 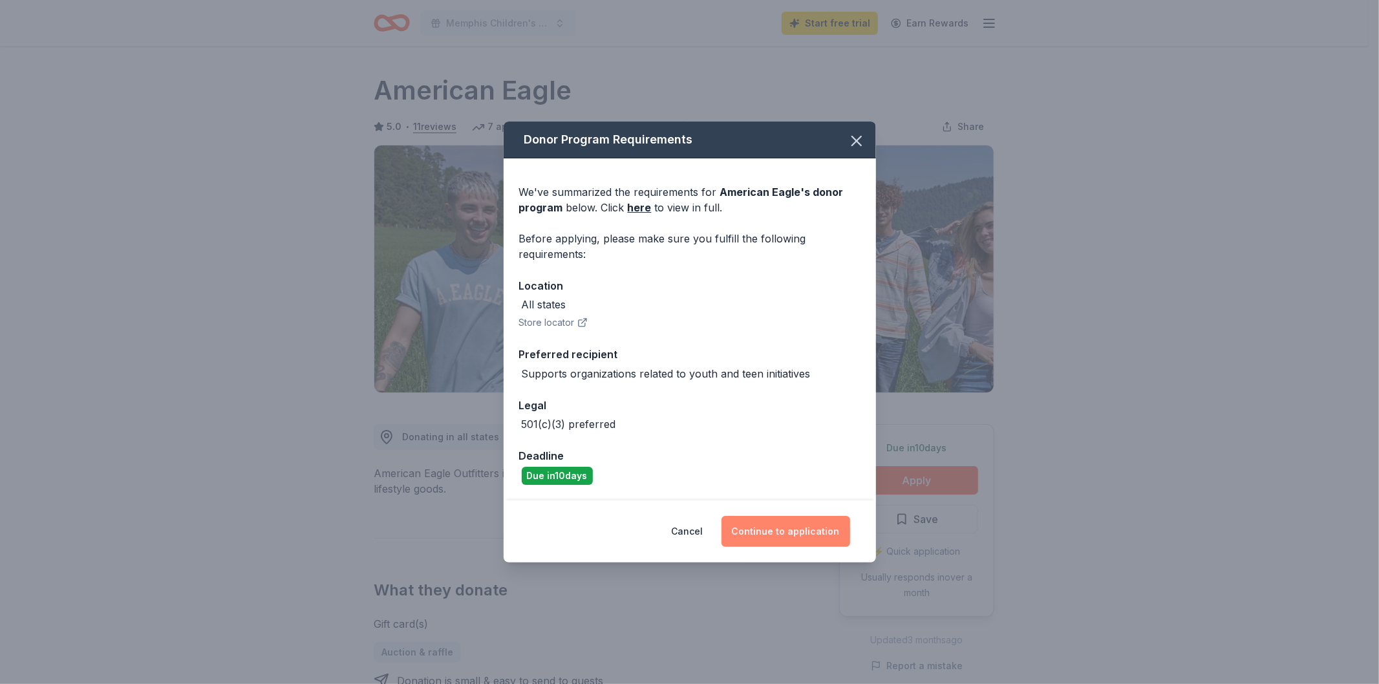 What do you see at coordinates (639, 207) in the screenshot?
I see `a: here` at bounding box center [639, 207].